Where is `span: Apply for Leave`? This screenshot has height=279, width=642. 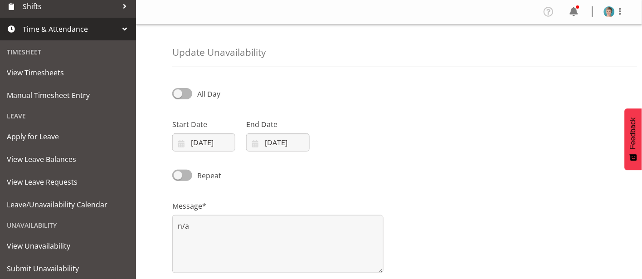 span: Apply for Leave is located at coordinates (68, 136).